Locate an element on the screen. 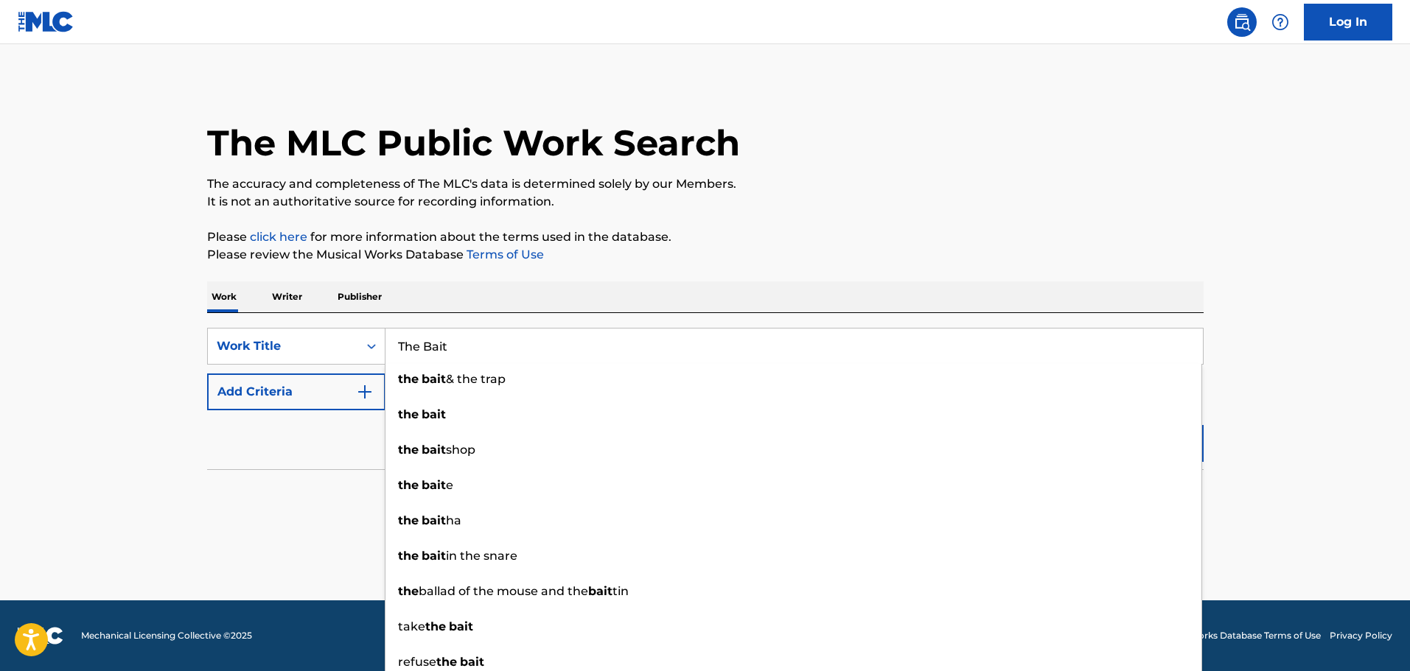 The image size is (1410, 671). p: Work is located at coordinates (224, 297).